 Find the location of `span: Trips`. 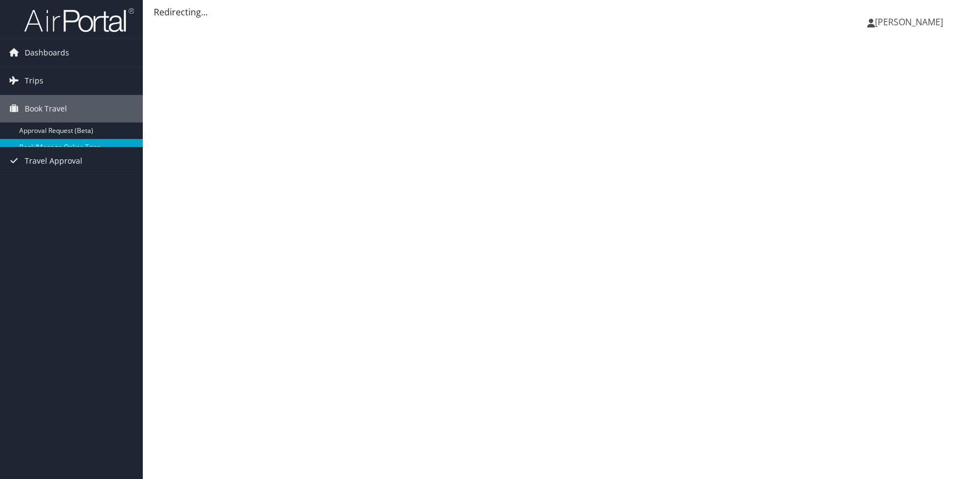

span: Trips is located at coordinates (34, 81).